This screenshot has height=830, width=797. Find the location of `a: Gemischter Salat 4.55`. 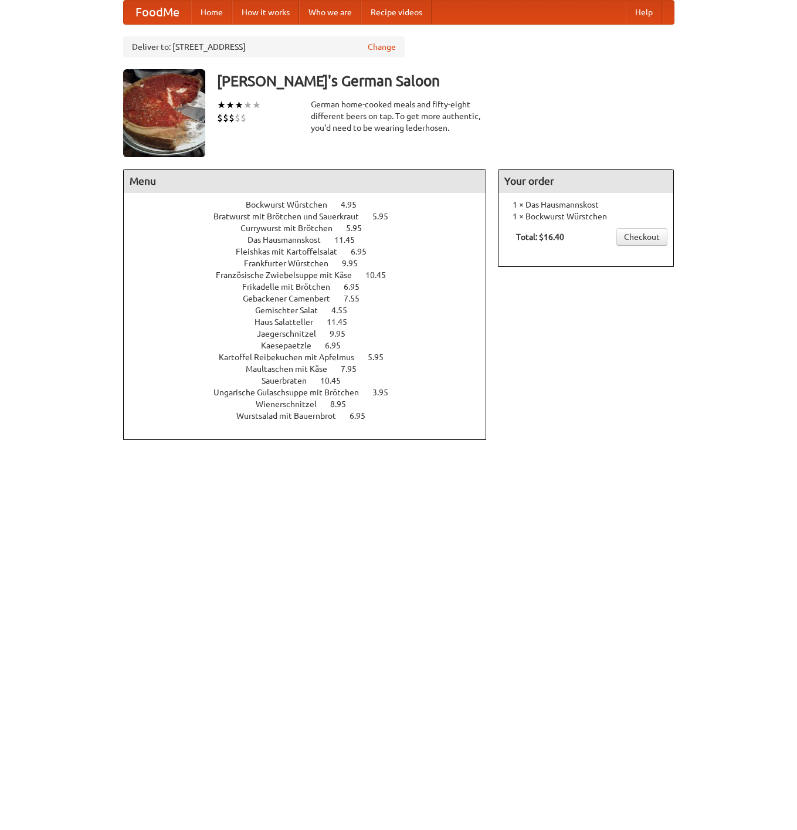

a: Gemischter Salat 4.55 is located at coordinates (312, 310).